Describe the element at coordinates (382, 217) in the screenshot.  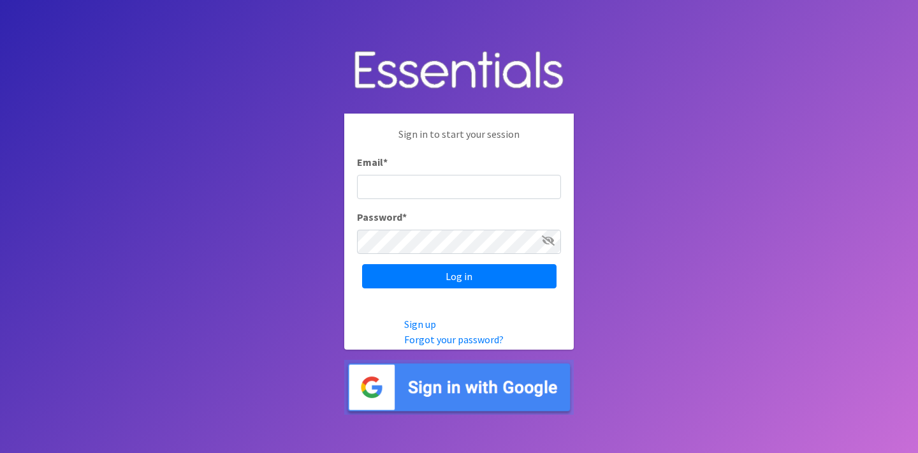
I see `label: Password` at that location.